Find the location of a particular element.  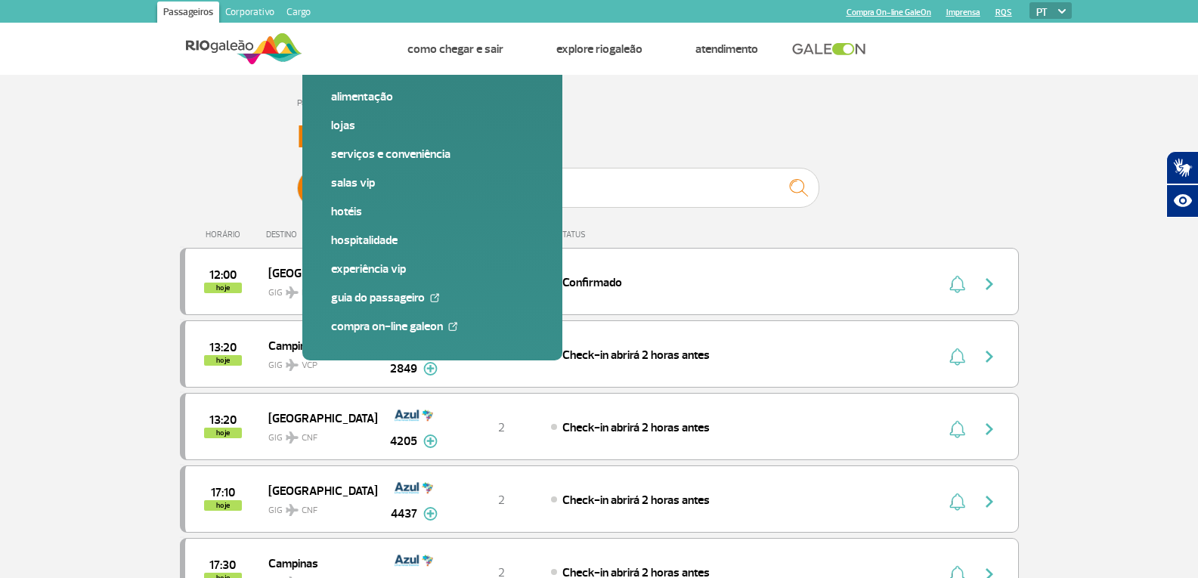

a: Guia do Passageiro is located at coordinates (432, 298).